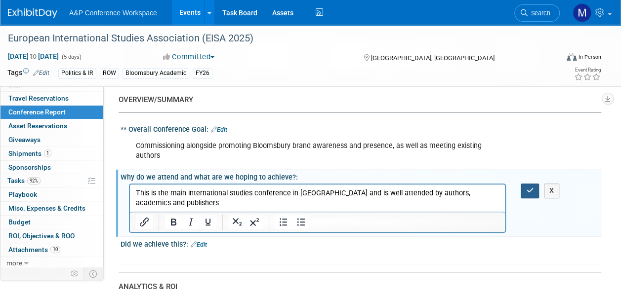  I want to click on span: 1, so click(47, 153).